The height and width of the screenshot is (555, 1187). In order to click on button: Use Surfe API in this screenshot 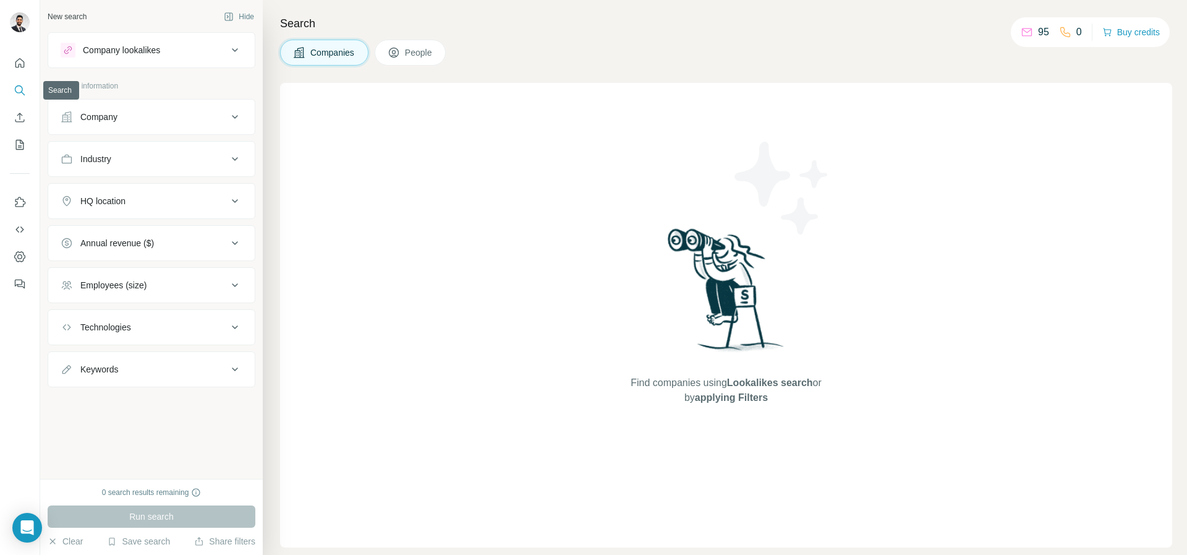, I will do `click(20, 229)`.